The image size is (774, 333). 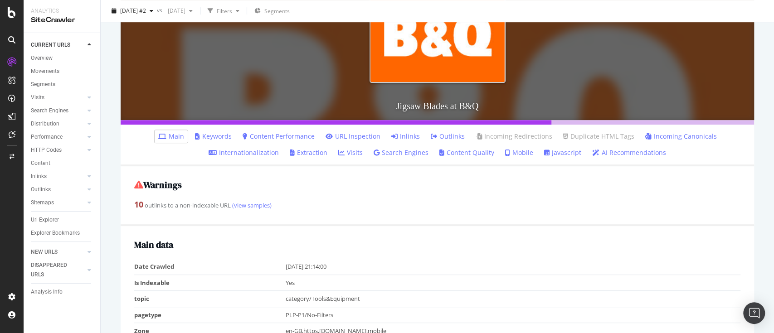 What do you see at coordinates (309, 153) in the screenshot?
I see `a: Extraction` at bounding box center [309, 153].